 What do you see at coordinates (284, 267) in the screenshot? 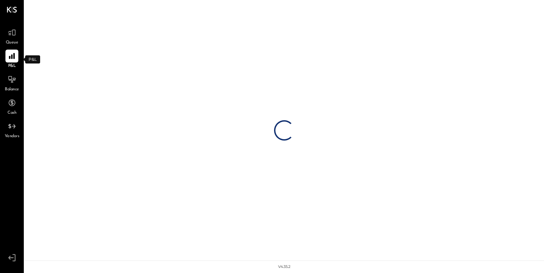
I see `div: v 4.35.2` at bounding box center [284, 267].